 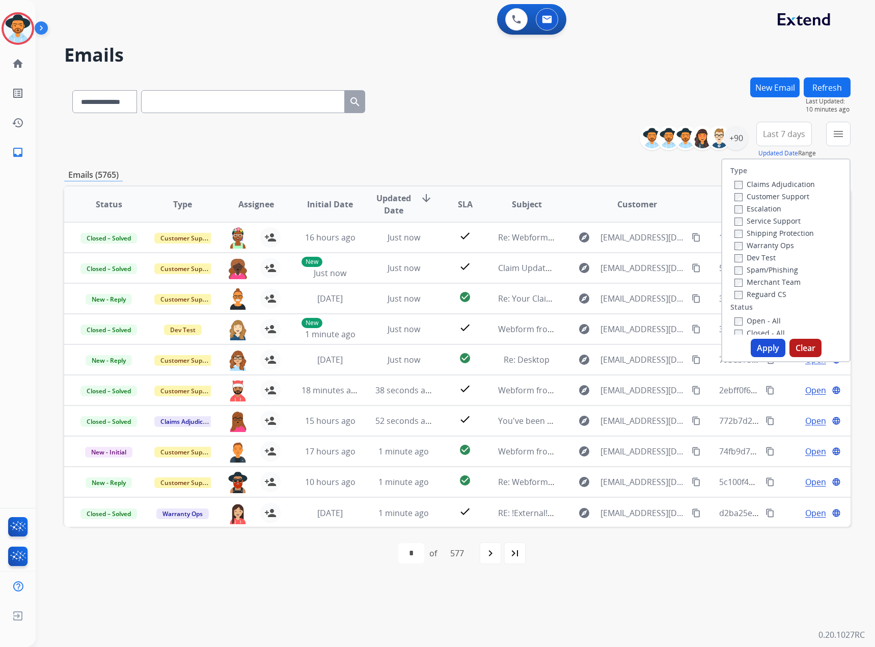 What do you see at coordinates (637, 204) in the screenshot?
I see `span: Customer` at bounding box center [637, 204].